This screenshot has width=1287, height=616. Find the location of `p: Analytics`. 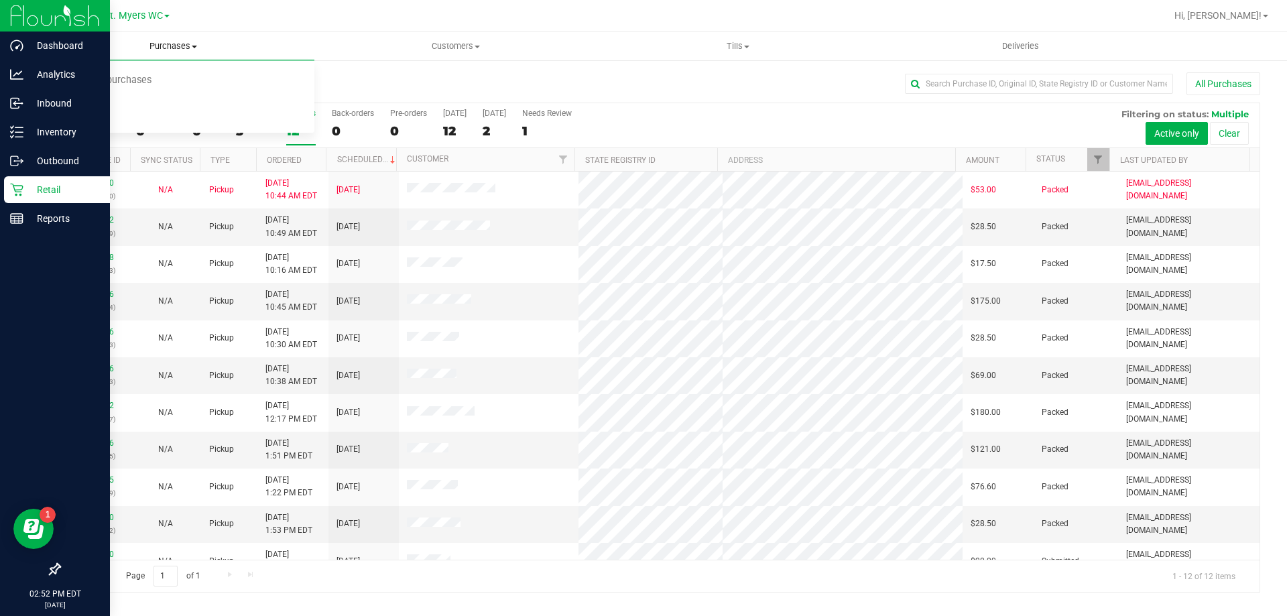

p: Analytics is located at coordinates (64, 74).